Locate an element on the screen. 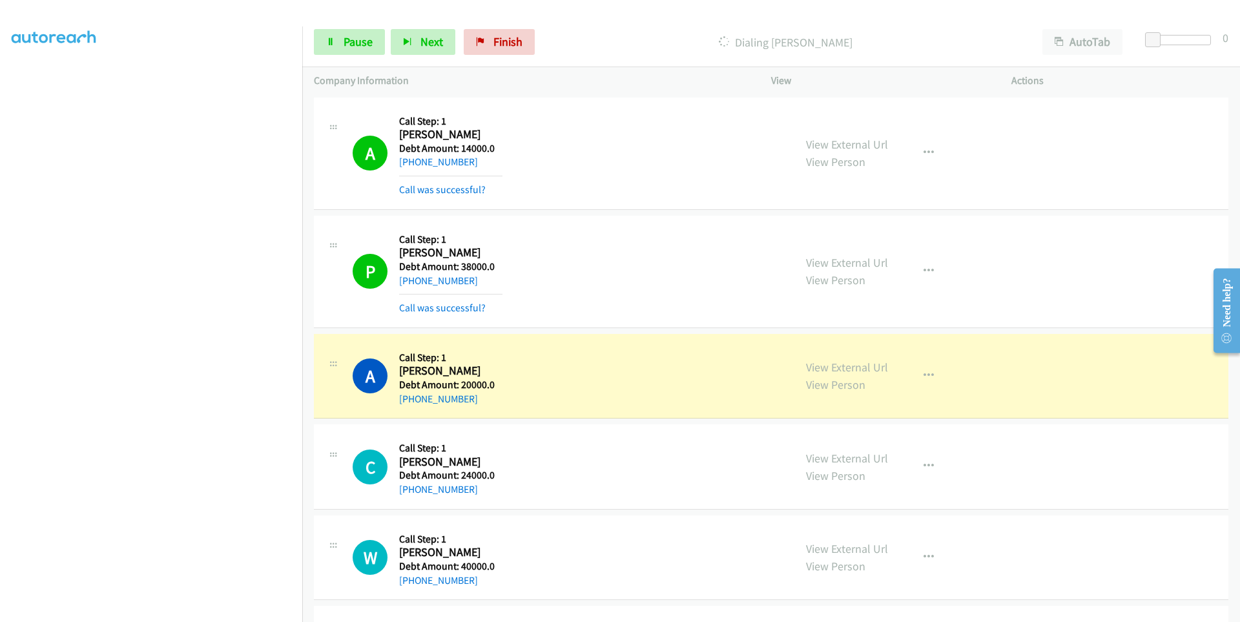  h5: Debt Amount: 40000.0 is located at coordinates (451, 566).